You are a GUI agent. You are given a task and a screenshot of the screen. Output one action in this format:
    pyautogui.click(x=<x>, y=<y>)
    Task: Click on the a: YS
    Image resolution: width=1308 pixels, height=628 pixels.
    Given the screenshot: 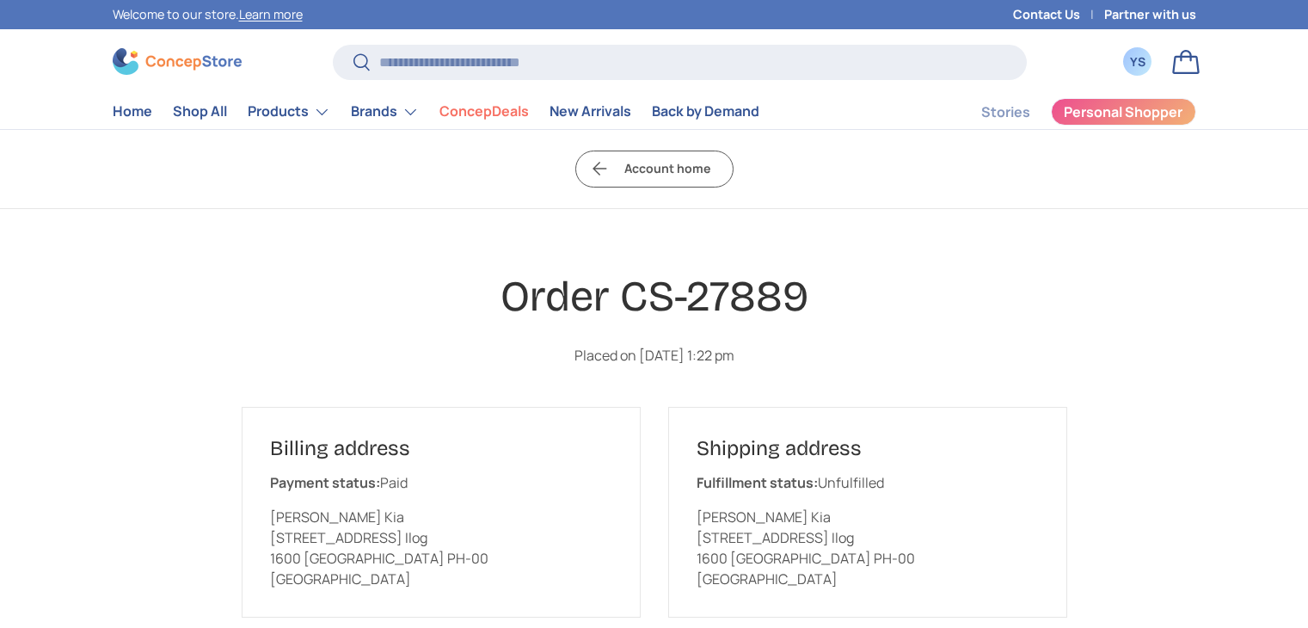 What is the action you would take?
    pyautogui.click(x=1138, y=62)
    